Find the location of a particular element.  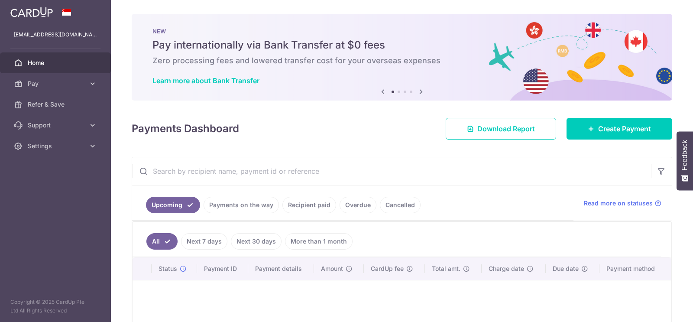

a: Next 7 days is located at coordinates (204, 241).